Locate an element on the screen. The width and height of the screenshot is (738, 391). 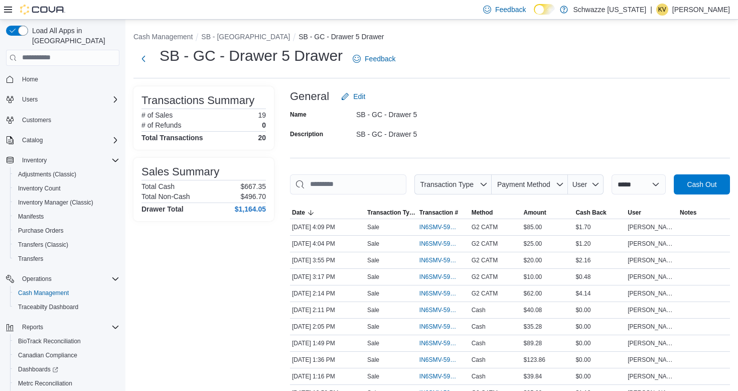
p: $667.35 is located at coordinates (253, 186).